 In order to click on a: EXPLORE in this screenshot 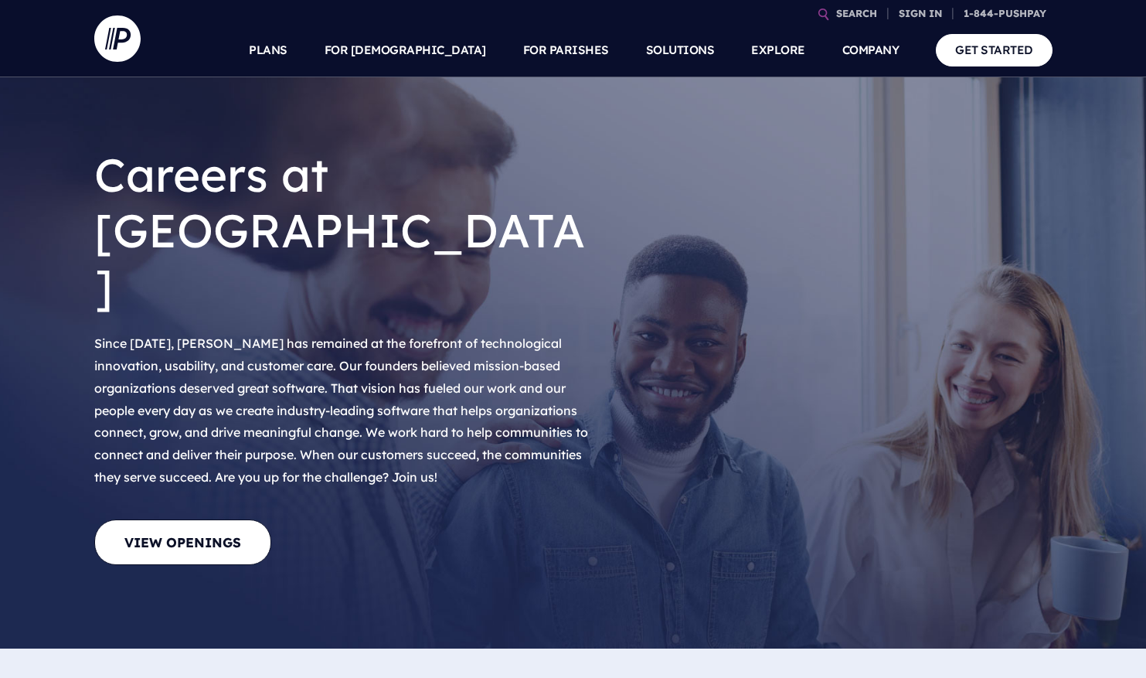, I will do `click(778, 50)`.